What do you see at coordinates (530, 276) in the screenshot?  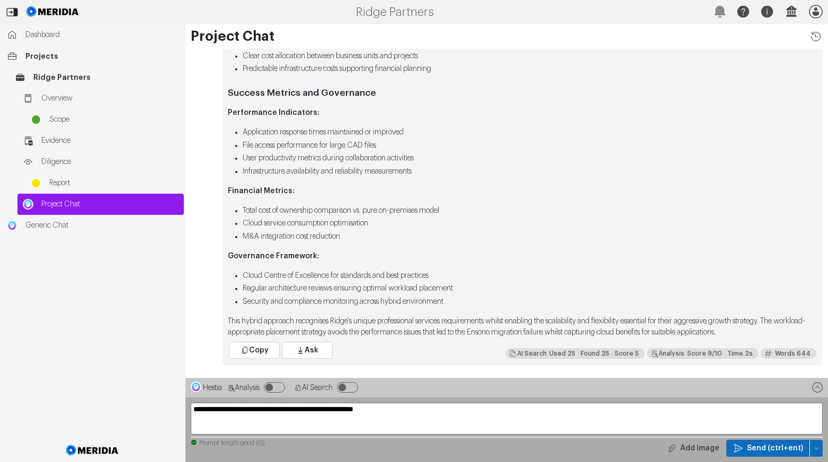 I see `li: Cloud Centre of Excellence for standards and best practices` at bounding box center [530, 276].